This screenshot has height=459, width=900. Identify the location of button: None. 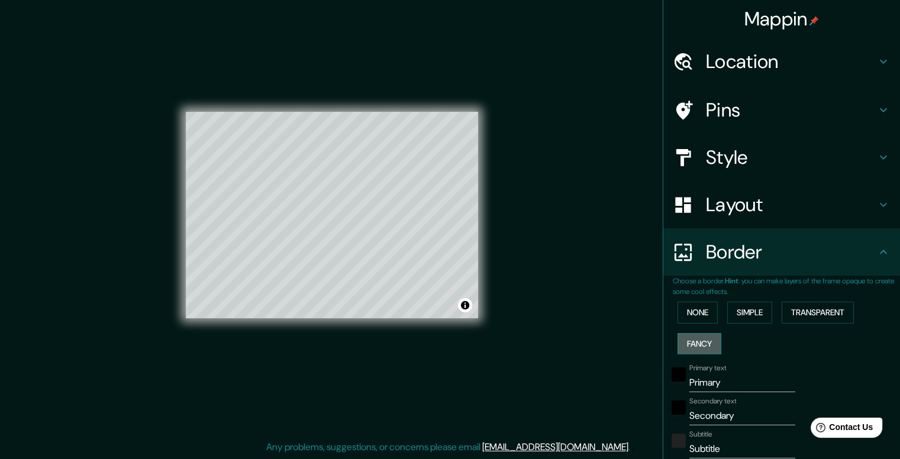
(698, 313).